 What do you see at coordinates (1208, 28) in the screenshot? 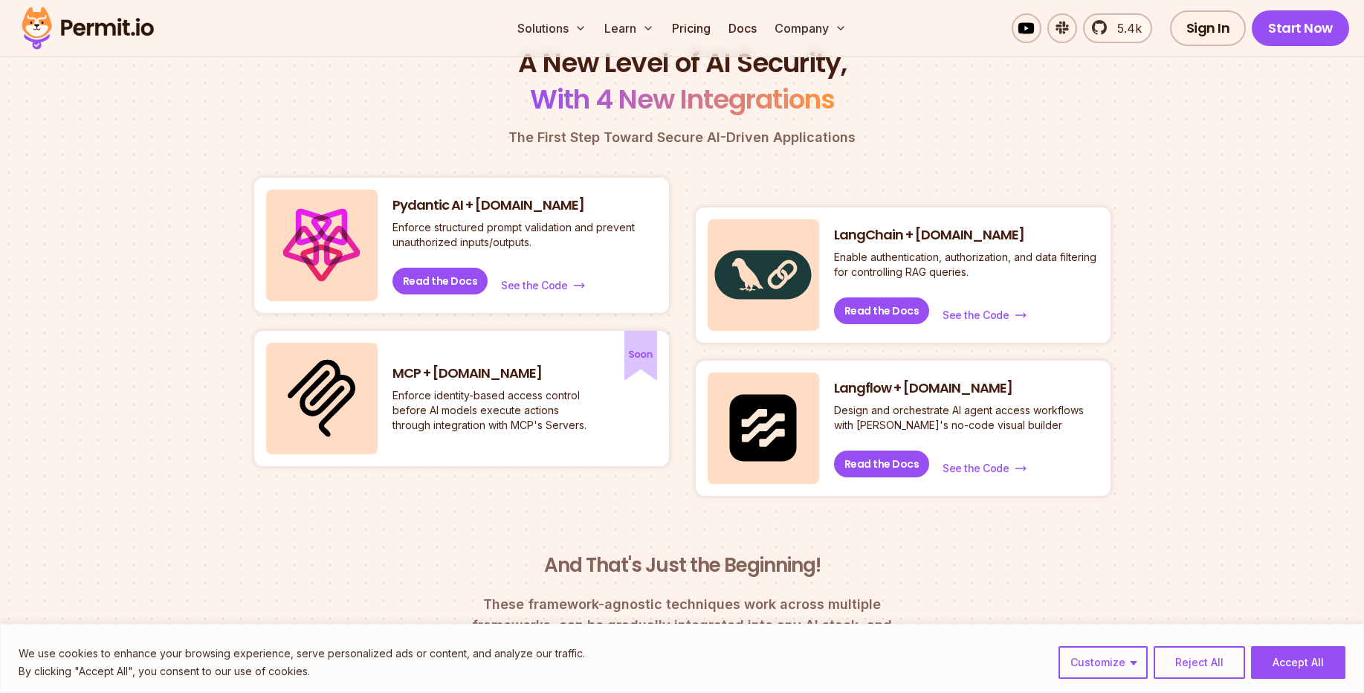
I see `a: Sign In` at bounding box center [1208, 28].